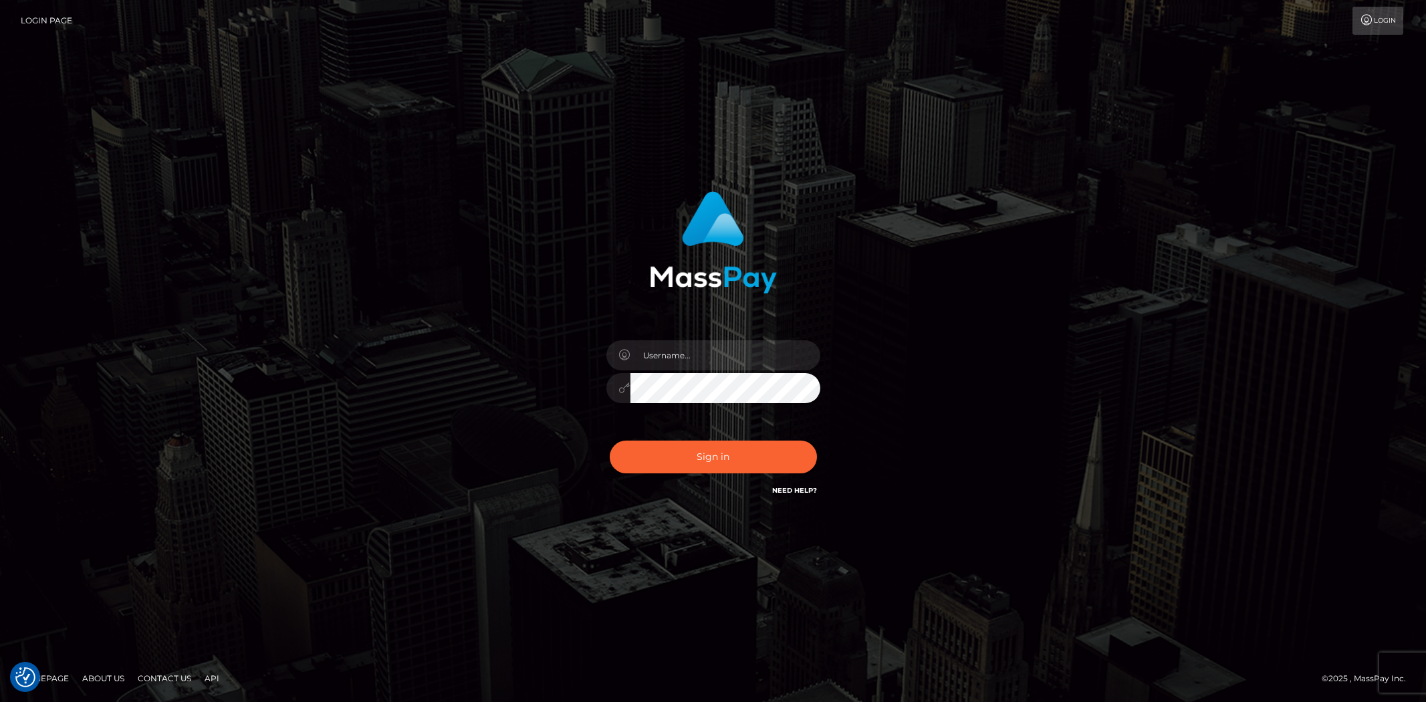 The width and height of the screenshot is (1426, 702). Describe the element at coordinates (1368, 678) in the screenshot. I see `div: © 2025 , MassPay Inc.` at that location.